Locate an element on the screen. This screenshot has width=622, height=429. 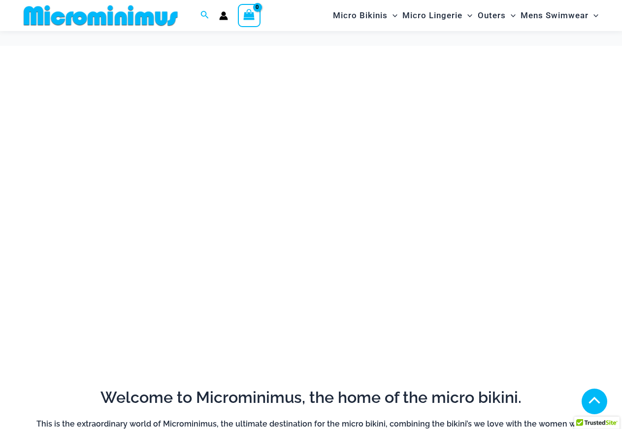
a: Micro LingerieMenu ToggleMenu Toggle is located at coordinates (437, 15).